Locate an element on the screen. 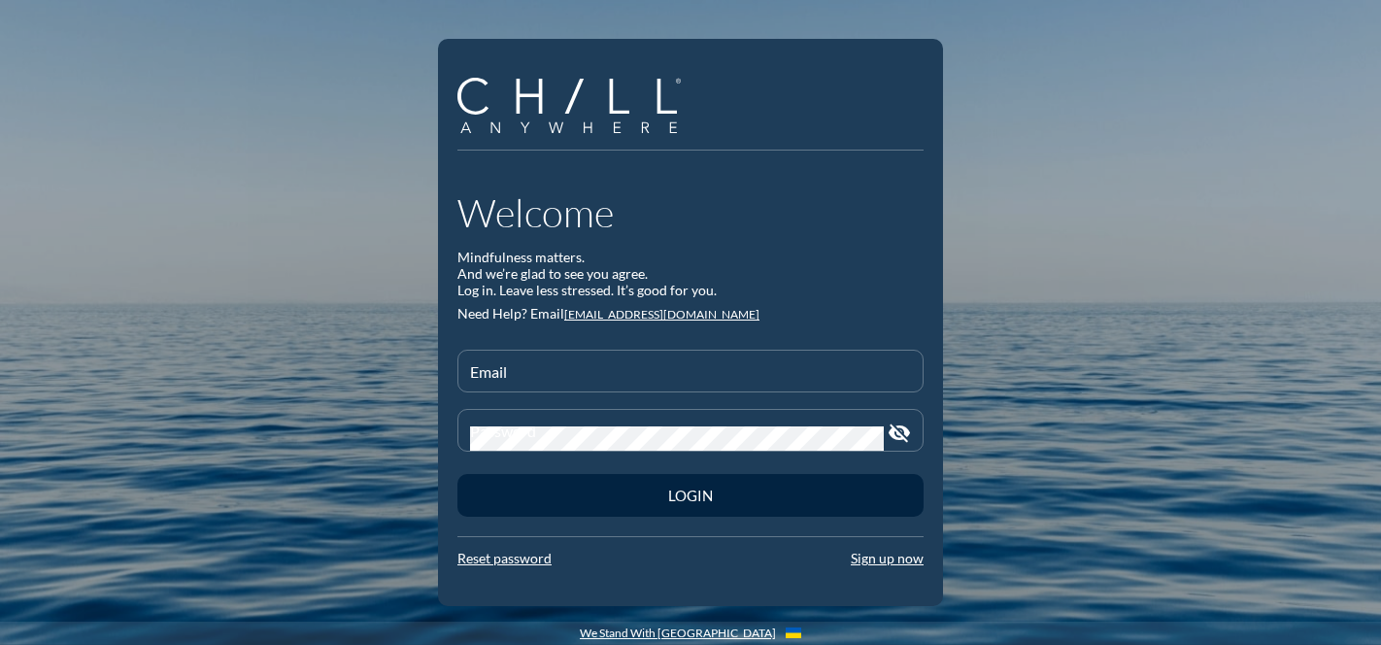 The width and height of the screenshot is (1381, 645). div: Mindfulness matters. And we’re glad to see you agree. Log in. Leave less stressed. It’s good for ... is located at coordinates (690, 274).